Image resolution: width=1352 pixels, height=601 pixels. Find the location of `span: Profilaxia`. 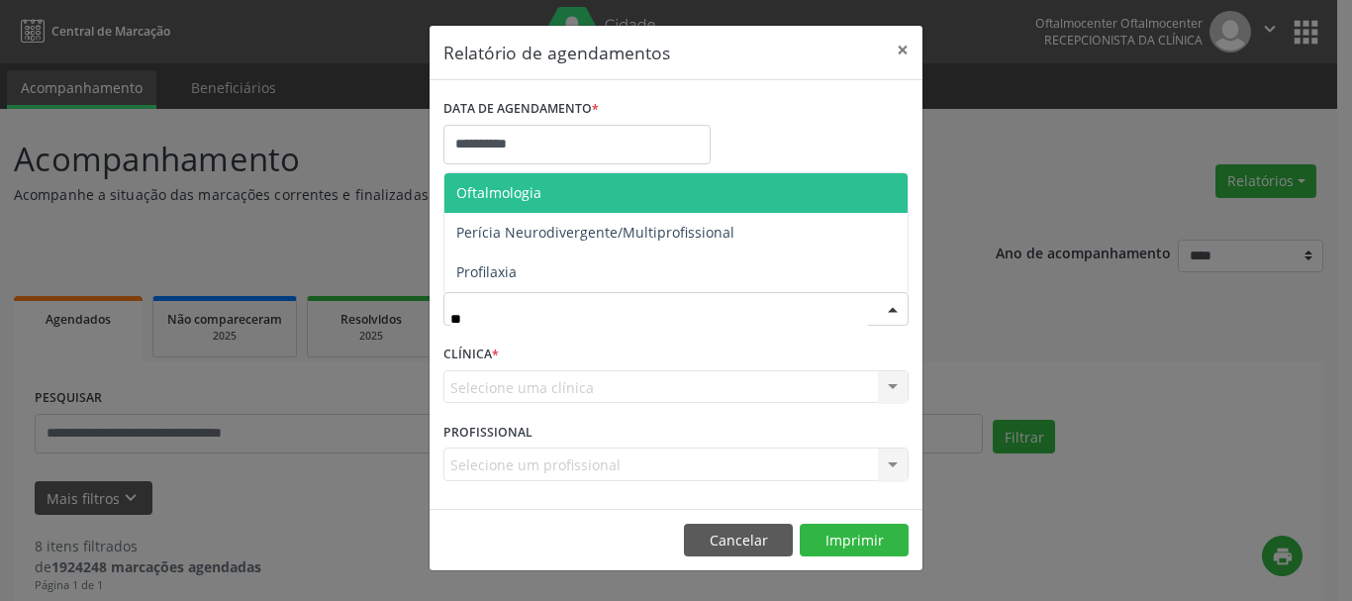

span: Profilaxia is located at coordinates (486, 271).